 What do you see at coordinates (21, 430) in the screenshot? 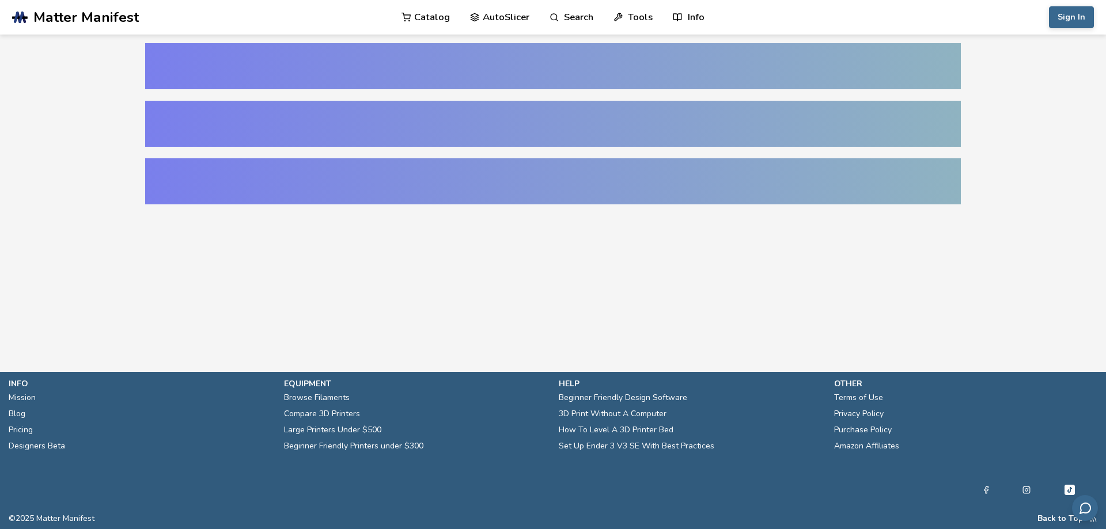
I see `a: Pricing` at bounding box center [21, 430].